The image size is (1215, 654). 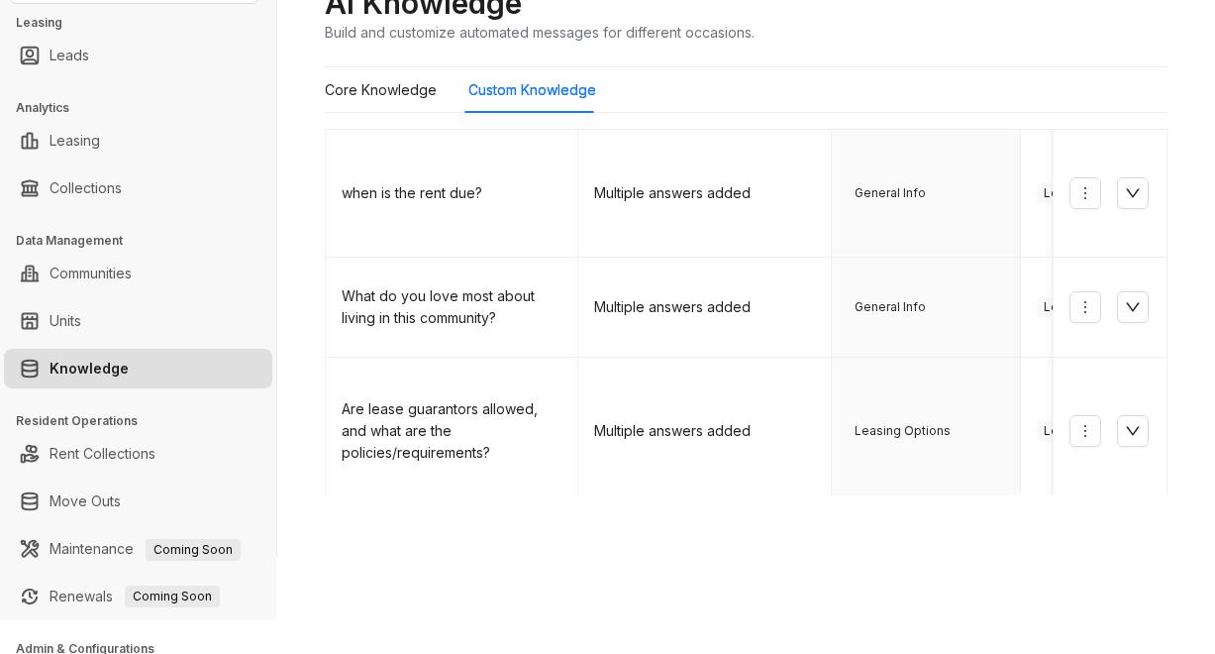 What do you see at coordinates (138, 55) in the screenshot?
I see `li: Leads` at bounding box center [138, 55].